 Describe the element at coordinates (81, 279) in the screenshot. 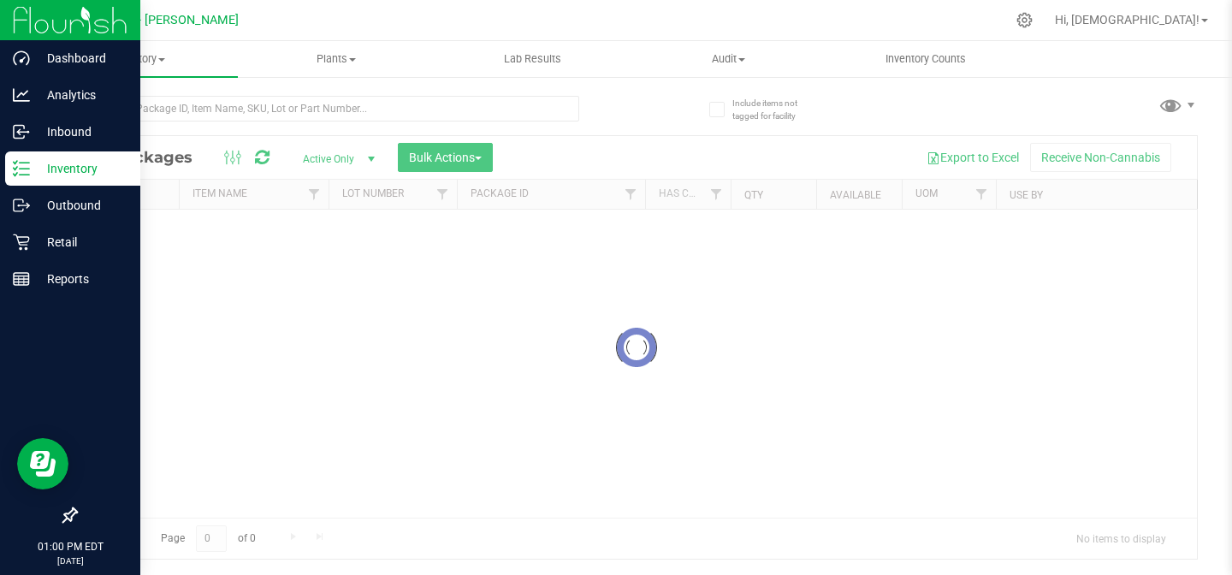

I see `p: Reports` at that location.